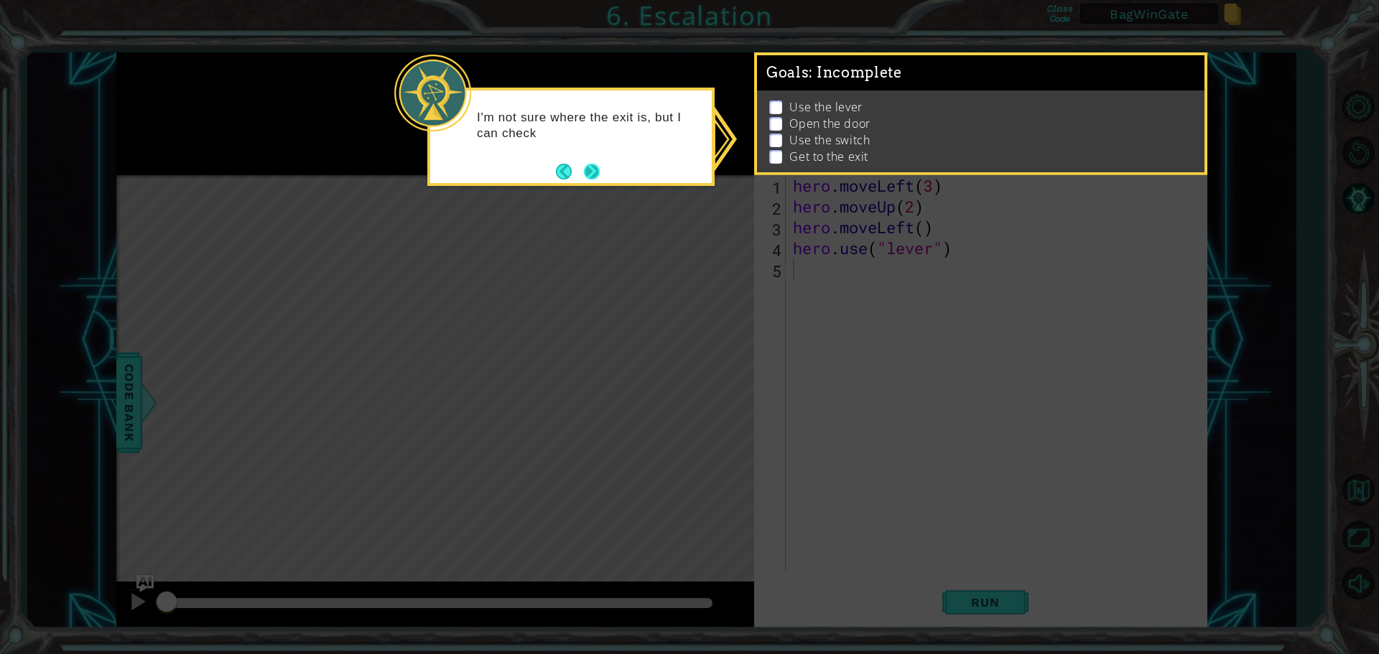  What do you see at coordinates (589, 126) in the screenshot?
I see `p: I'm not sure where the exit is, but I can check` at bounding box center [589, 126].